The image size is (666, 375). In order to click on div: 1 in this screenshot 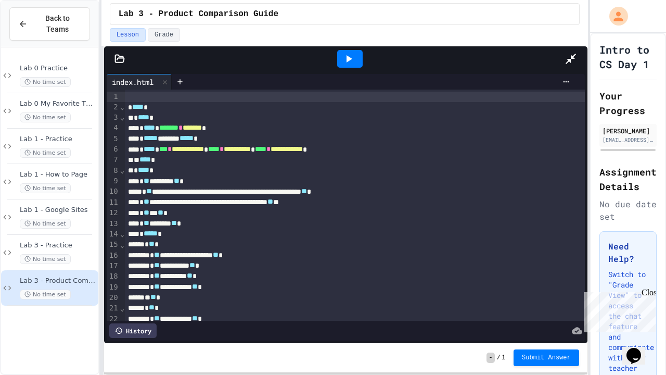, I will do `click(113, 97)`.